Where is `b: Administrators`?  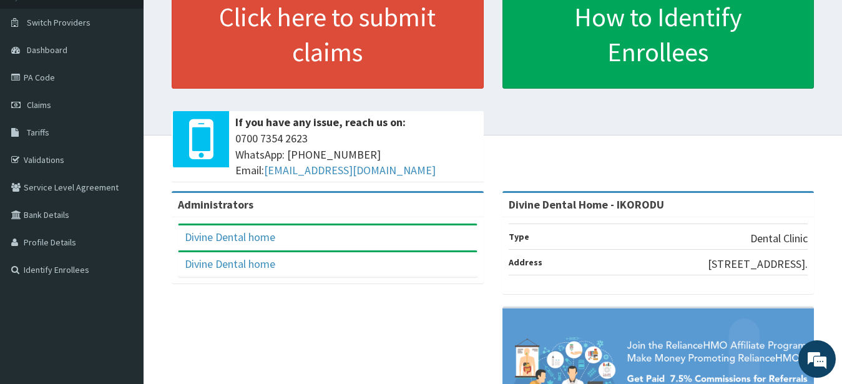 b: Administrators is located at coordinates (215, 204).